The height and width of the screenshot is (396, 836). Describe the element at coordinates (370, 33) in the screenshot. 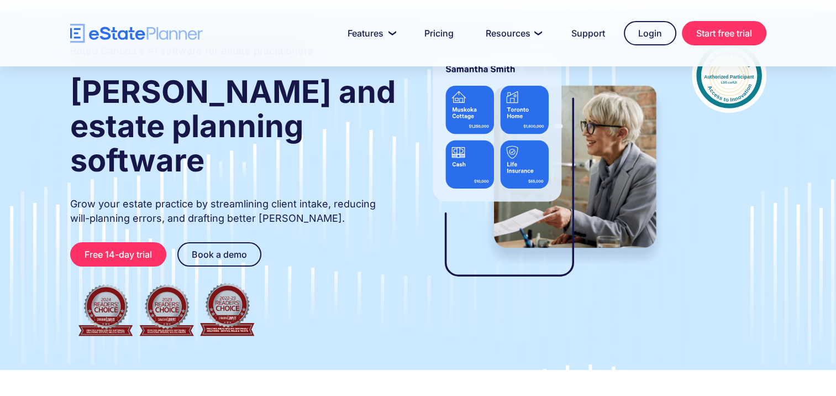

I see `a: Features` at that location.